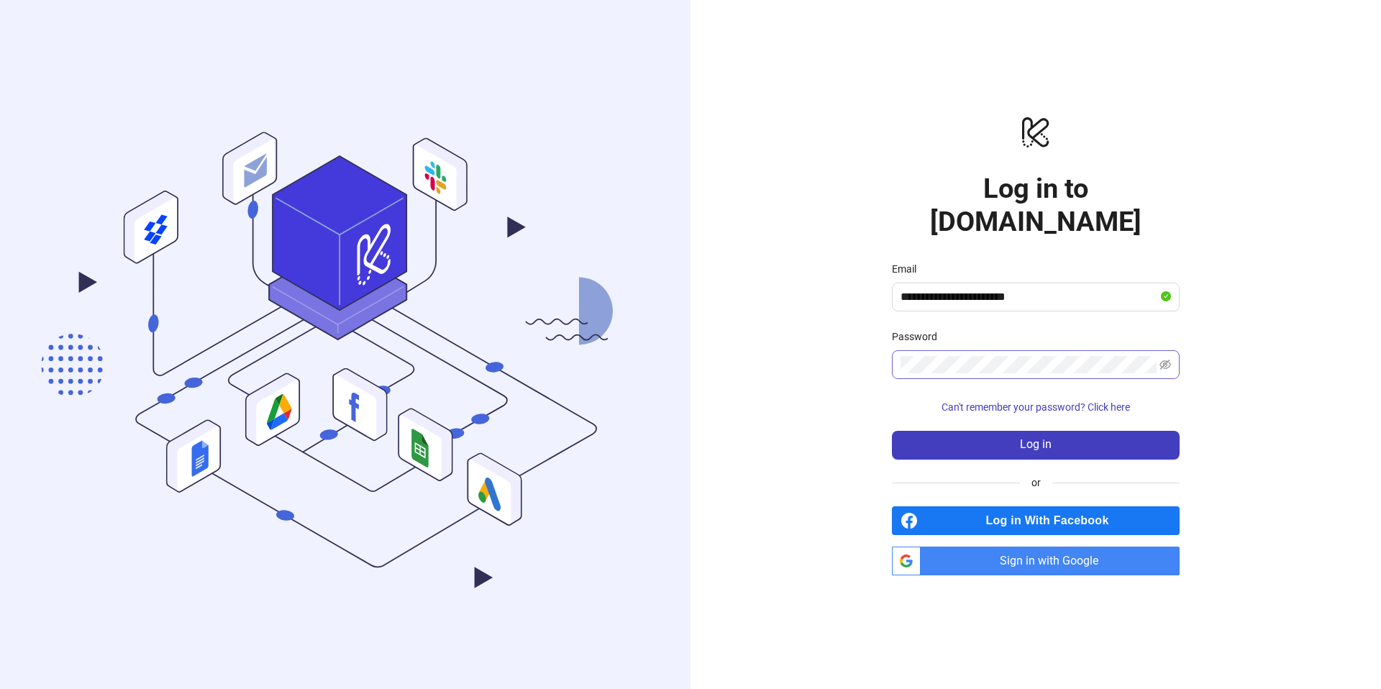 Image resolution: width=1381 pixels, height=689 pixels. What do you see at coordinates (1165, 365) in the screenshot?
I see `span: eye-invisible` at bounding box center [1165, 365].